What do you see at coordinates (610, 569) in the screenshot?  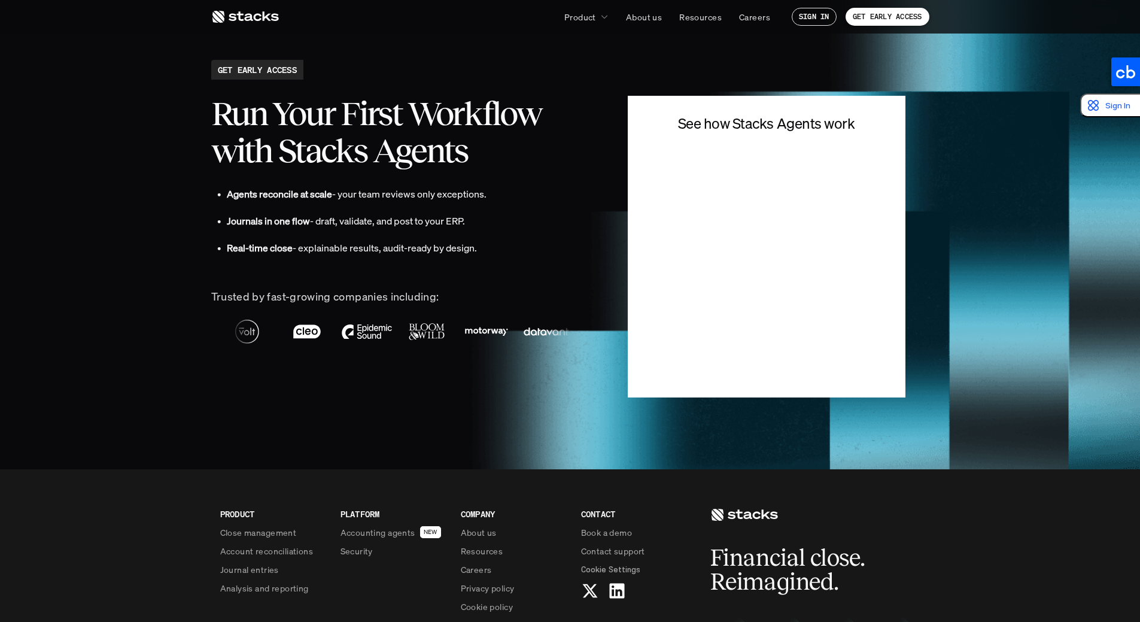 I see `button: Cookie Trigger` at bounding box center [610, 569].